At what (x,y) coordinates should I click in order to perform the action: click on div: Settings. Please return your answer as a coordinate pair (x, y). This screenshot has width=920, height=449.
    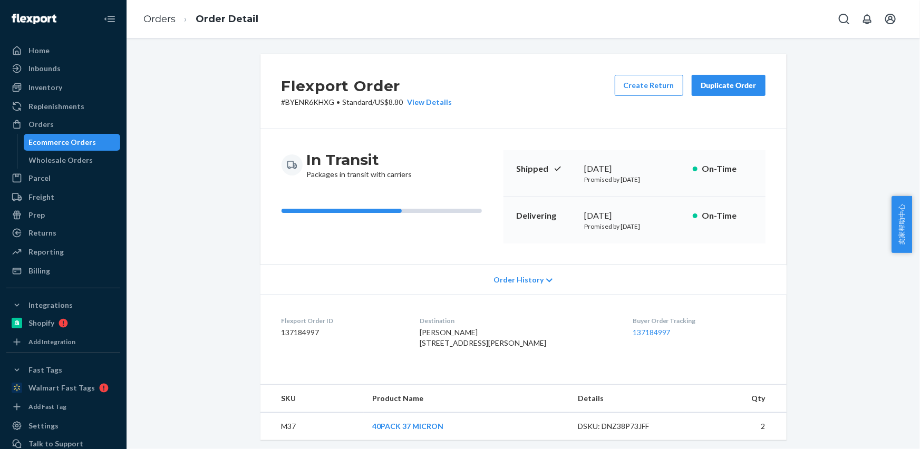
    Looking at the image, I should click on (43, 426).